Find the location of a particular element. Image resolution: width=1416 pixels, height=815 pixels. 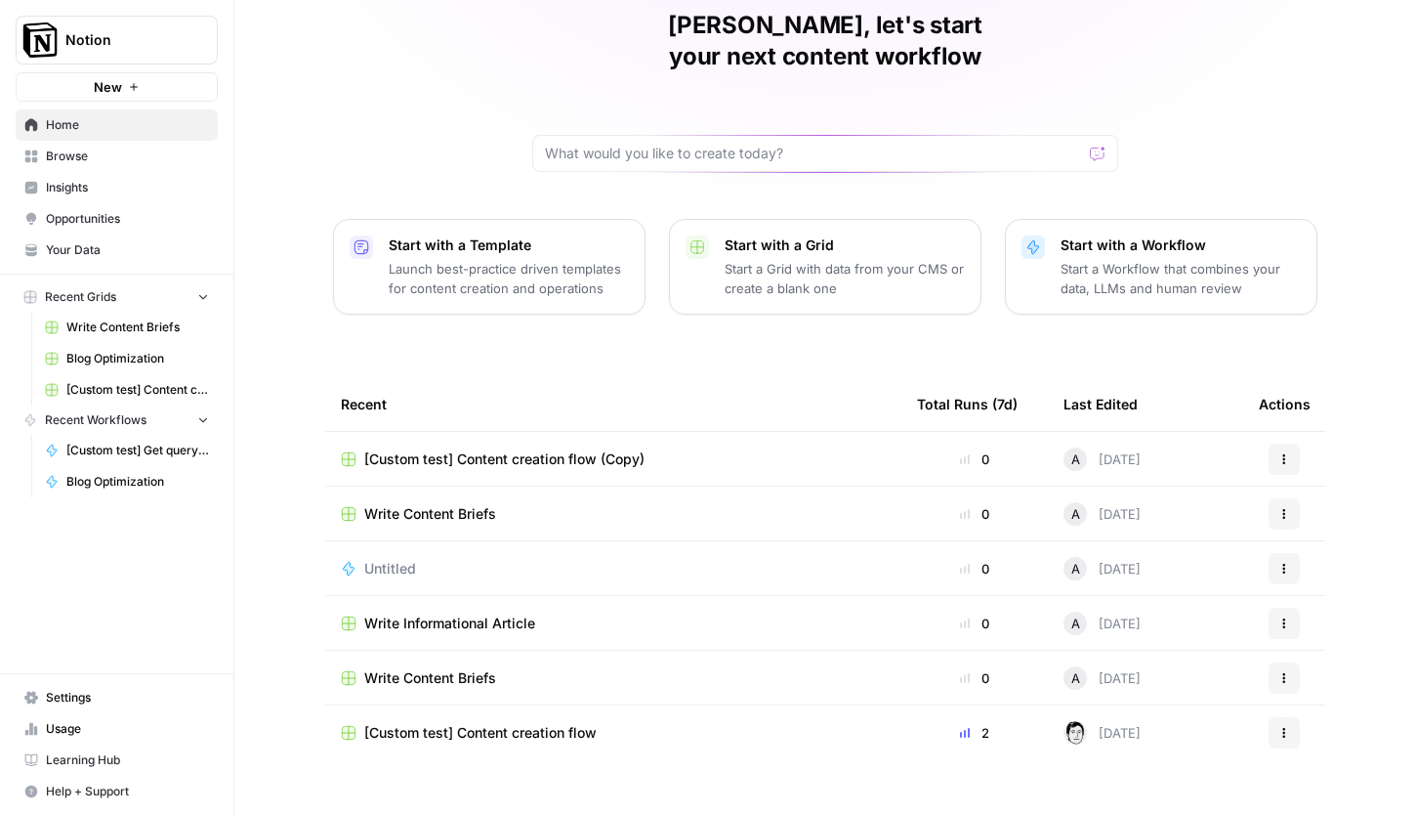

button: Start with a TemplateLaunch best-practice driven templates for content creation and operations is located at coordinates (489, 267).